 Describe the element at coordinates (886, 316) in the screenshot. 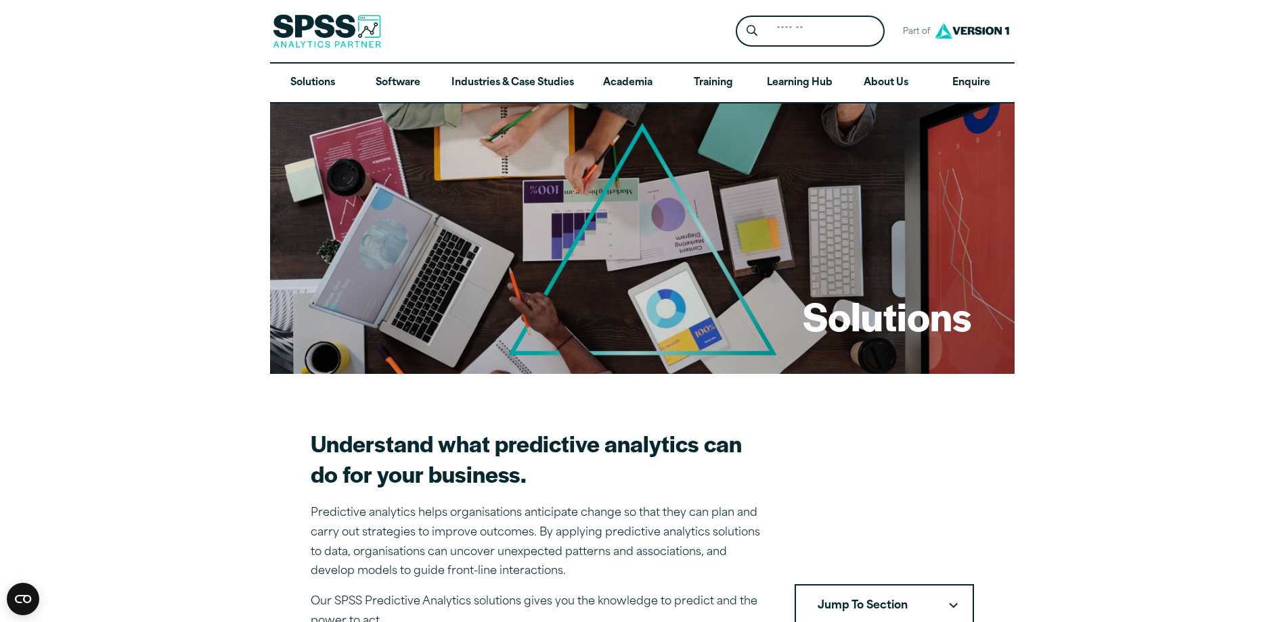

I see `h1: Solutions` at that location.